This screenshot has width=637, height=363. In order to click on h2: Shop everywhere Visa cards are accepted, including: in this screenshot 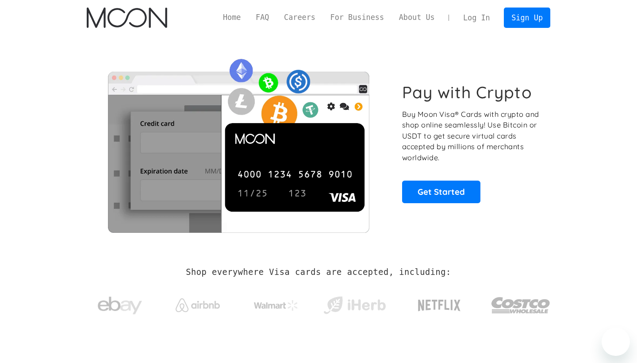, I will do `click(318, 272)`.